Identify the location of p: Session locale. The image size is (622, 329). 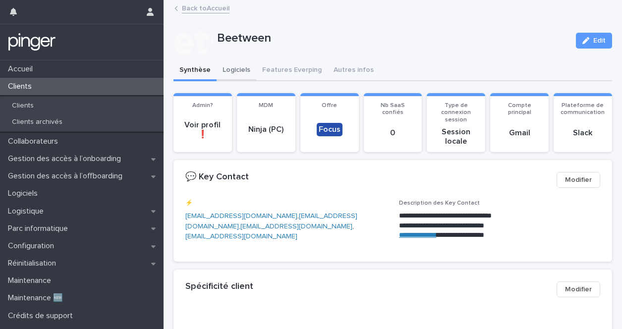
(456, 137).